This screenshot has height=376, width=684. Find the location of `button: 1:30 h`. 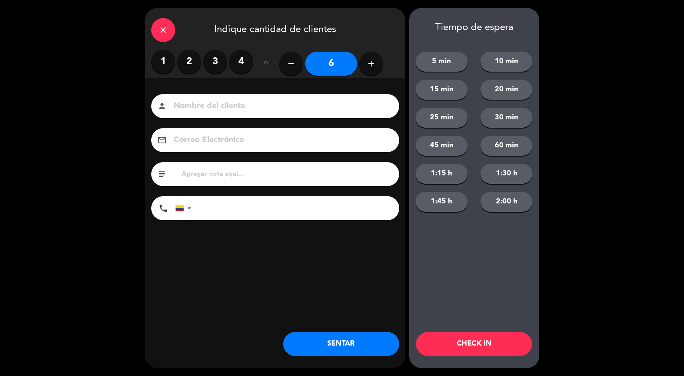

button: 1:30 h is located at coordinates (507, 174).